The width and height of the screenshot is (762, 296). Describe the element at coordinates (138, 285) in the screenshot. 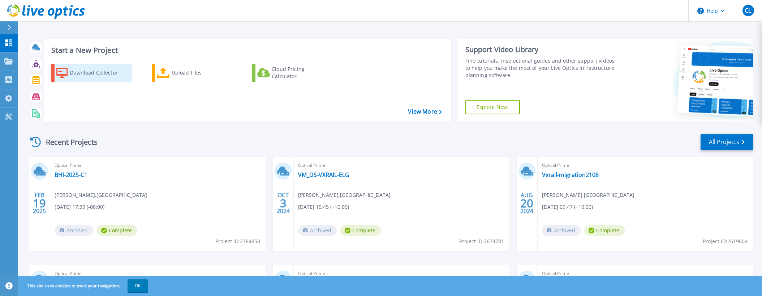

I see `button: OK` at that location.